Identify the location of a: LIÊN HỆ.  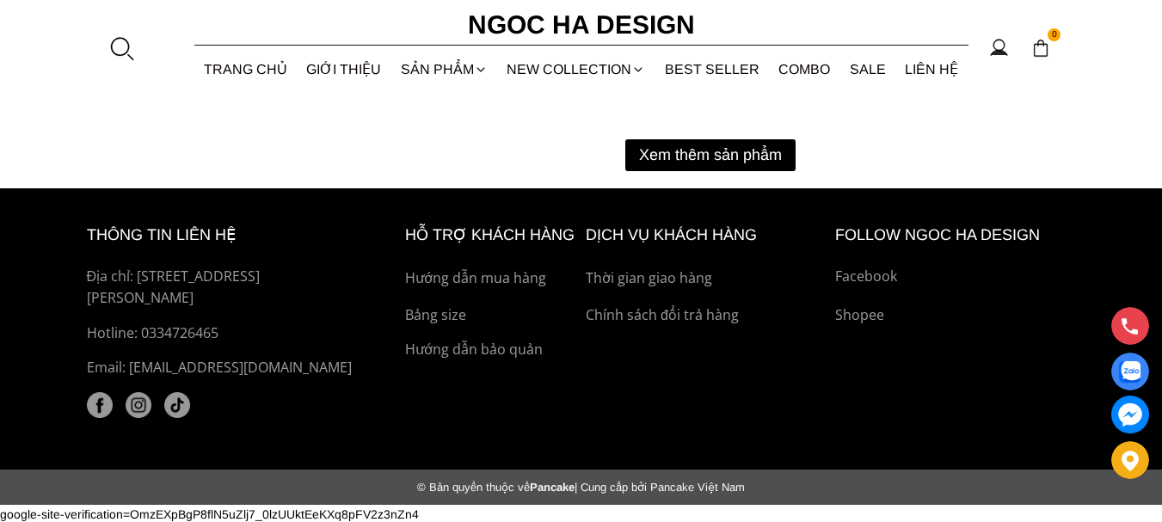
(932, 69).